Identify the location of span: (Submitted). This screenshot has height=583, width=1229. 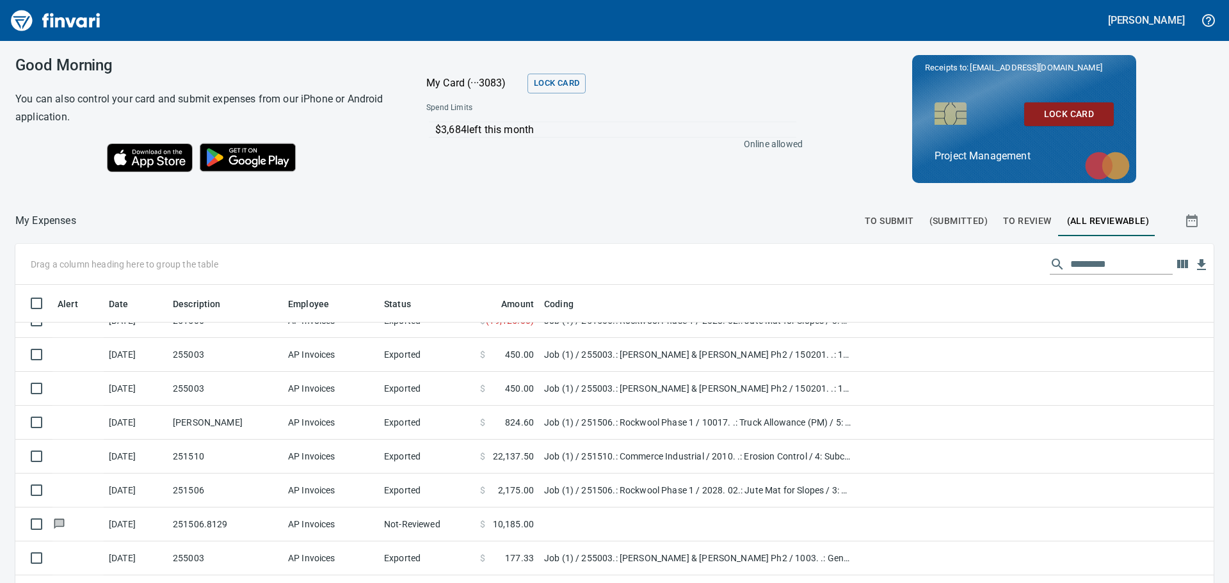
(958, 221).